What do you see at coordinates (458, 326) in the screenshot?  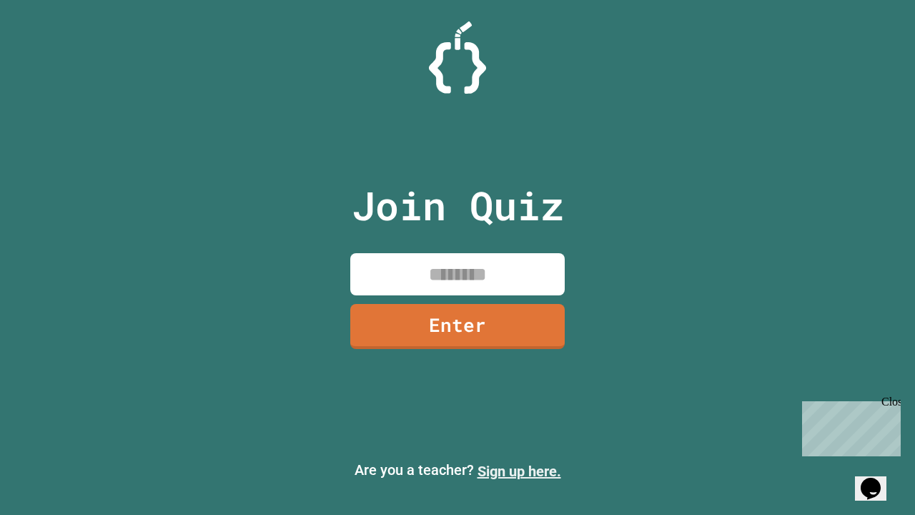 I see `a: Enter` at bounding box center [458, 326].